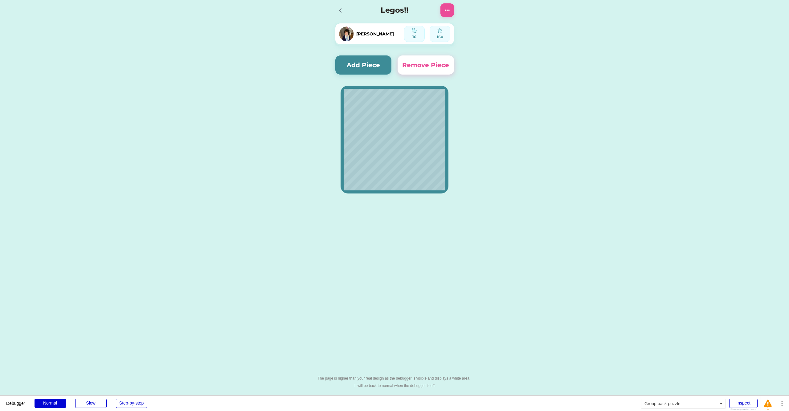 The height and width of the screenshot is (411, 789). Describe the element at coordinates (743, 409) in the screenshot. I see `div: Show responsive boxes` at that location.